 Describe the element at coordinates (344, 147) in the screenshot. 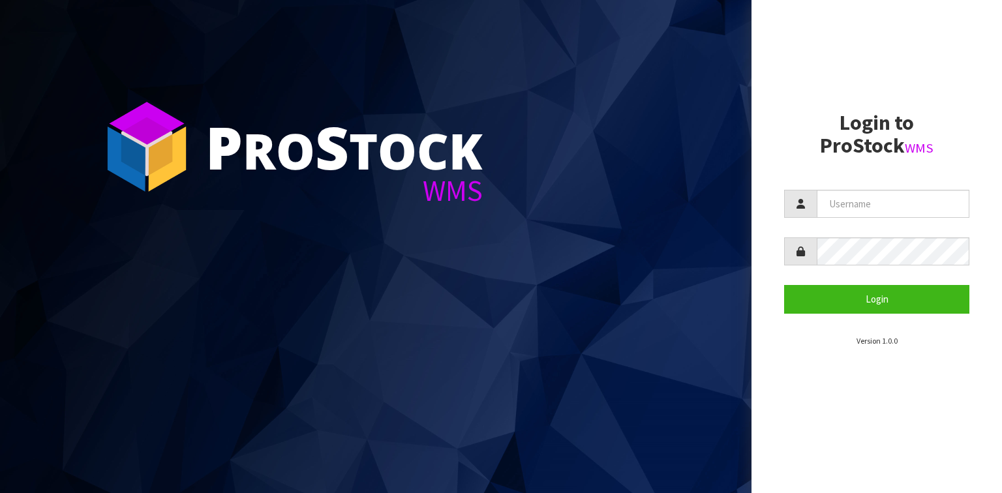

I see `div: ro tock` at that location.